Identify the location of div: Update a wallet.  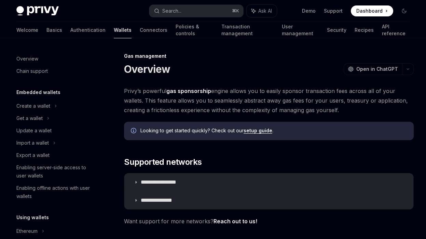
(34, 131).